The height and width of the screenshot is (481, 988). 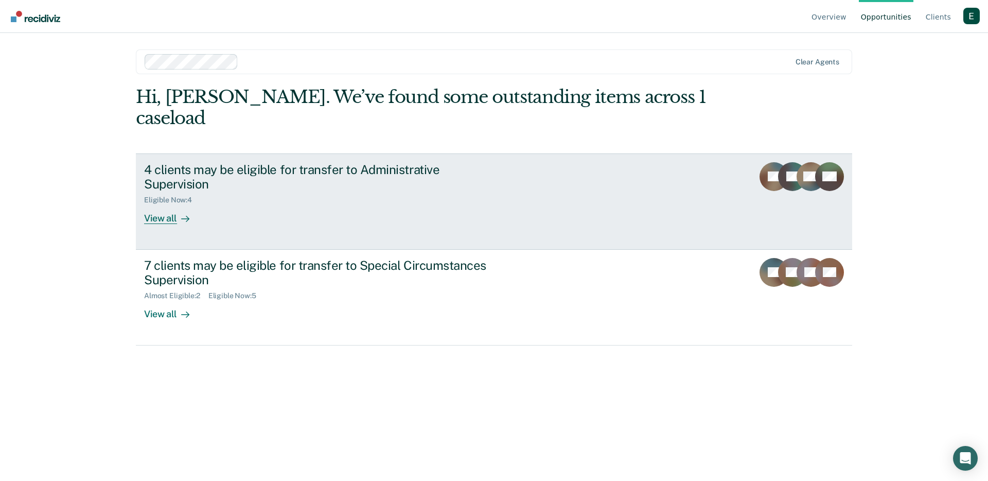 What do you see at coordinates (236, 295) in the screenshot?
I see `div: Eligible Now : 5` at bounding box center [236, 295].